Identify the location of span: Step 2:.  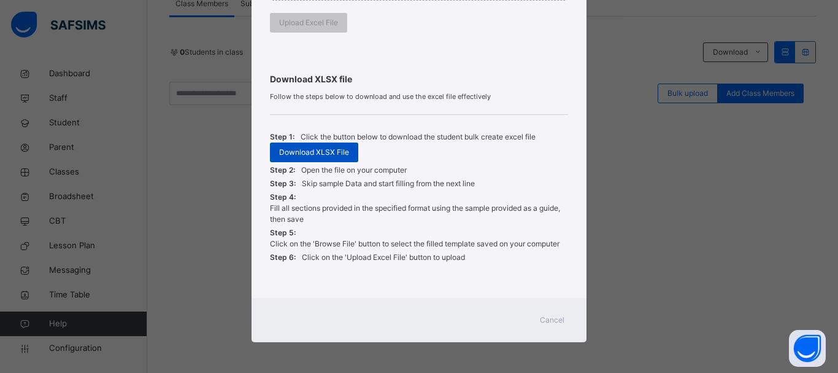
(282, 170).